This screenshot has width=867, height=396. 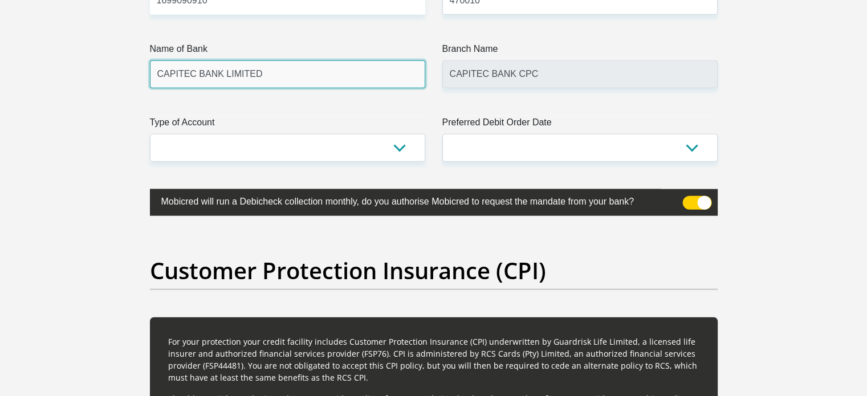 What do you see at coordinates (579, 74) in the screenshot?
I see `input: Branch Name` at bounding box center [579, 74].